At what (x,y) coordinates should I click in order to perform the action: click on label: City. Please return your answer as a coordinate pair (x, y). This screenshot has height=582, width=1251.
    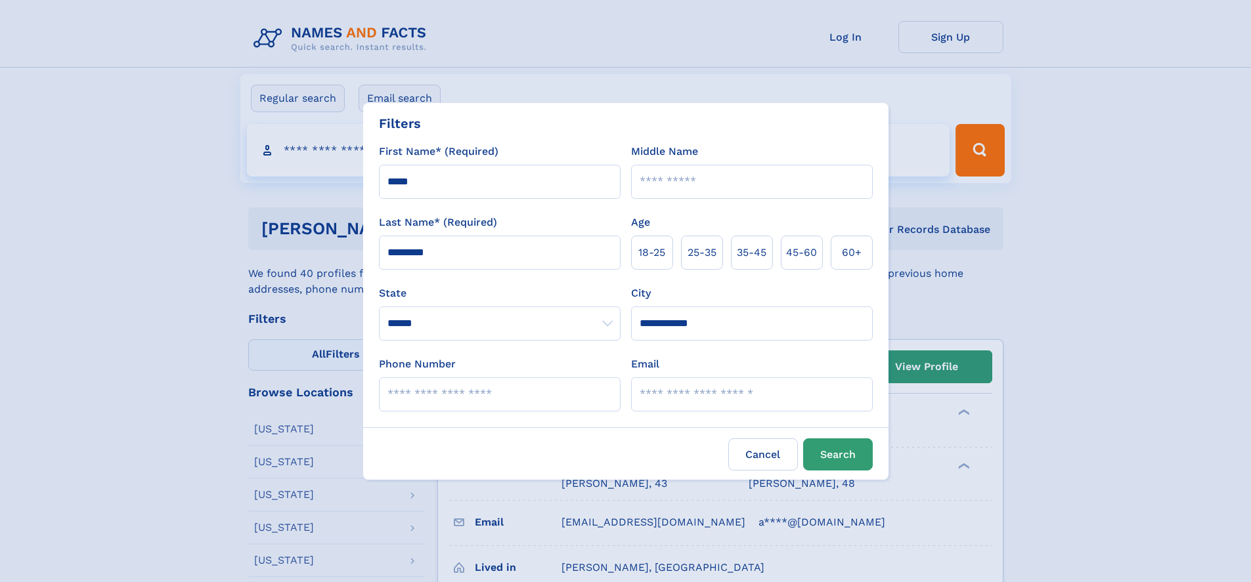
    Looking at the image, I should click on (641, 294).